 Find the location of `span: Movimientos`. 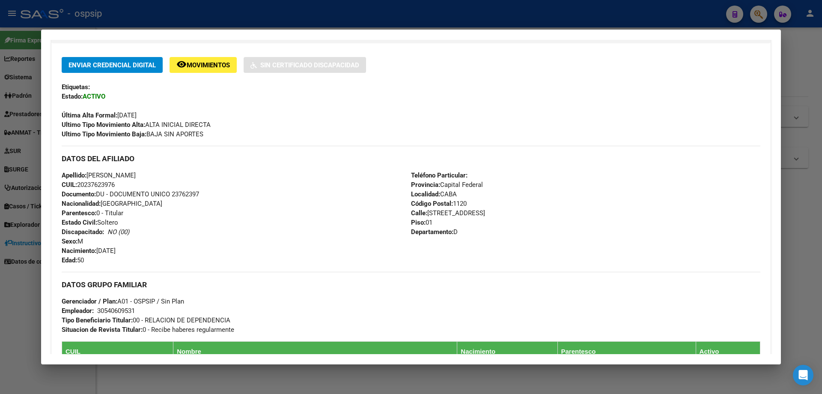

span: Movimientos is located at coordinates (208, 65).